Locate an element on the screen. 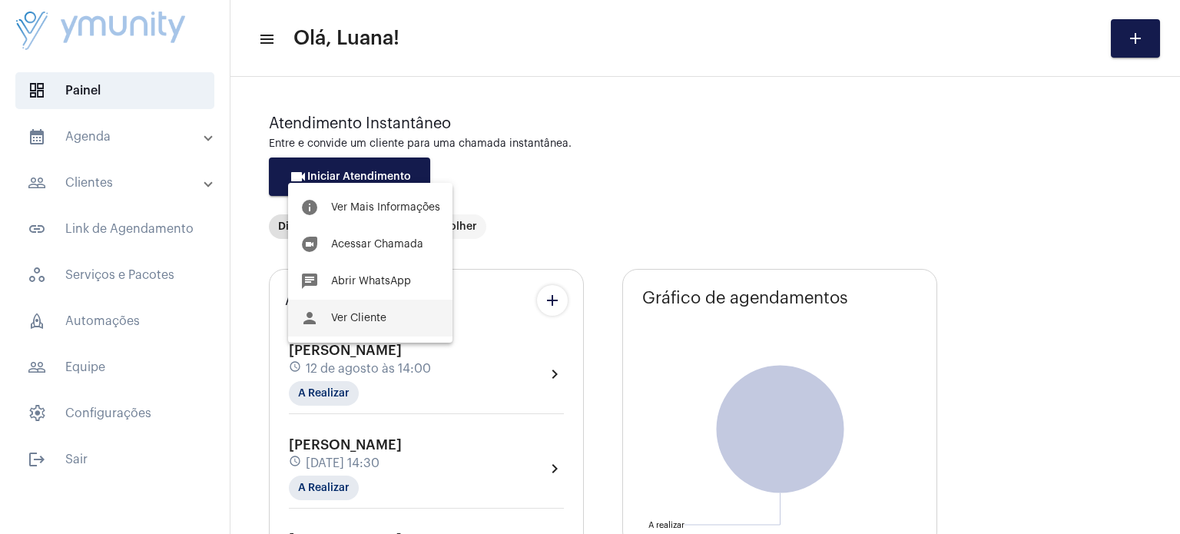 The height and width of the screenshot is (534, 1180). span: Ver Mais Informações is located at coordinates (385, 207).